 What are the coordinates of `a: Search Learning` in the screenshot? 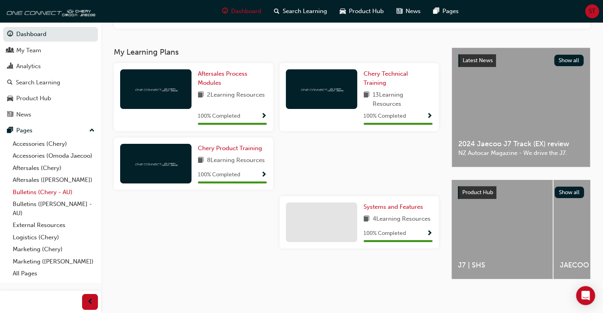 It's located at (50, 82).